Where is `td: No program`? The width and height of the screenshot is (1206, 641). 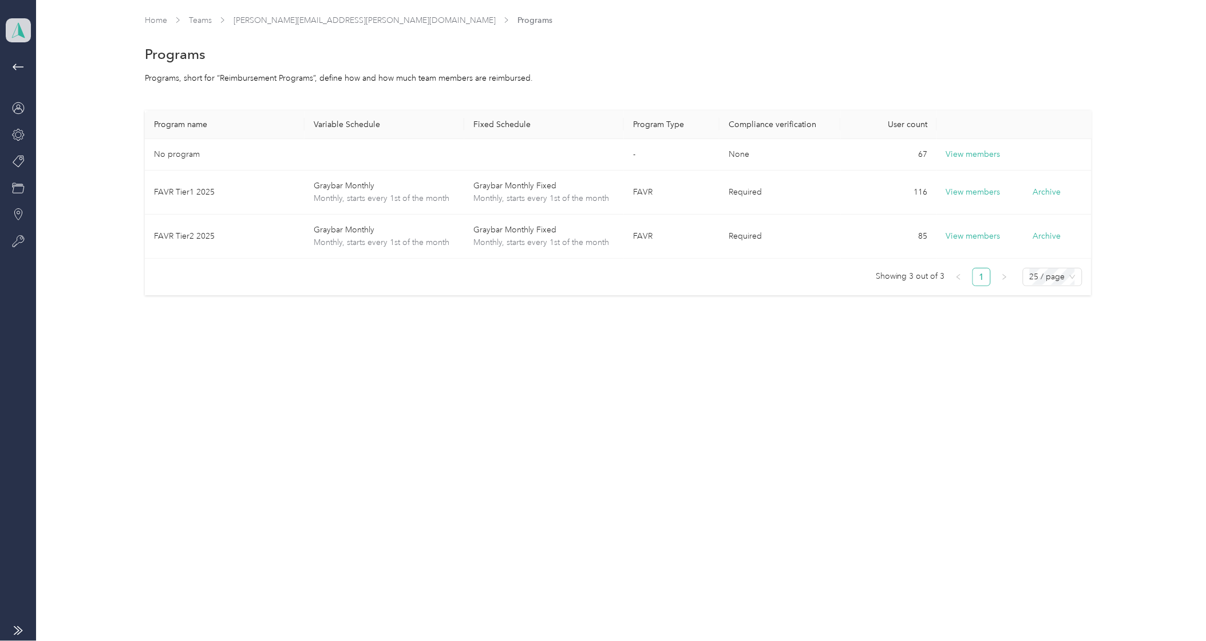 td: No program is located at coordinates (224, 154).